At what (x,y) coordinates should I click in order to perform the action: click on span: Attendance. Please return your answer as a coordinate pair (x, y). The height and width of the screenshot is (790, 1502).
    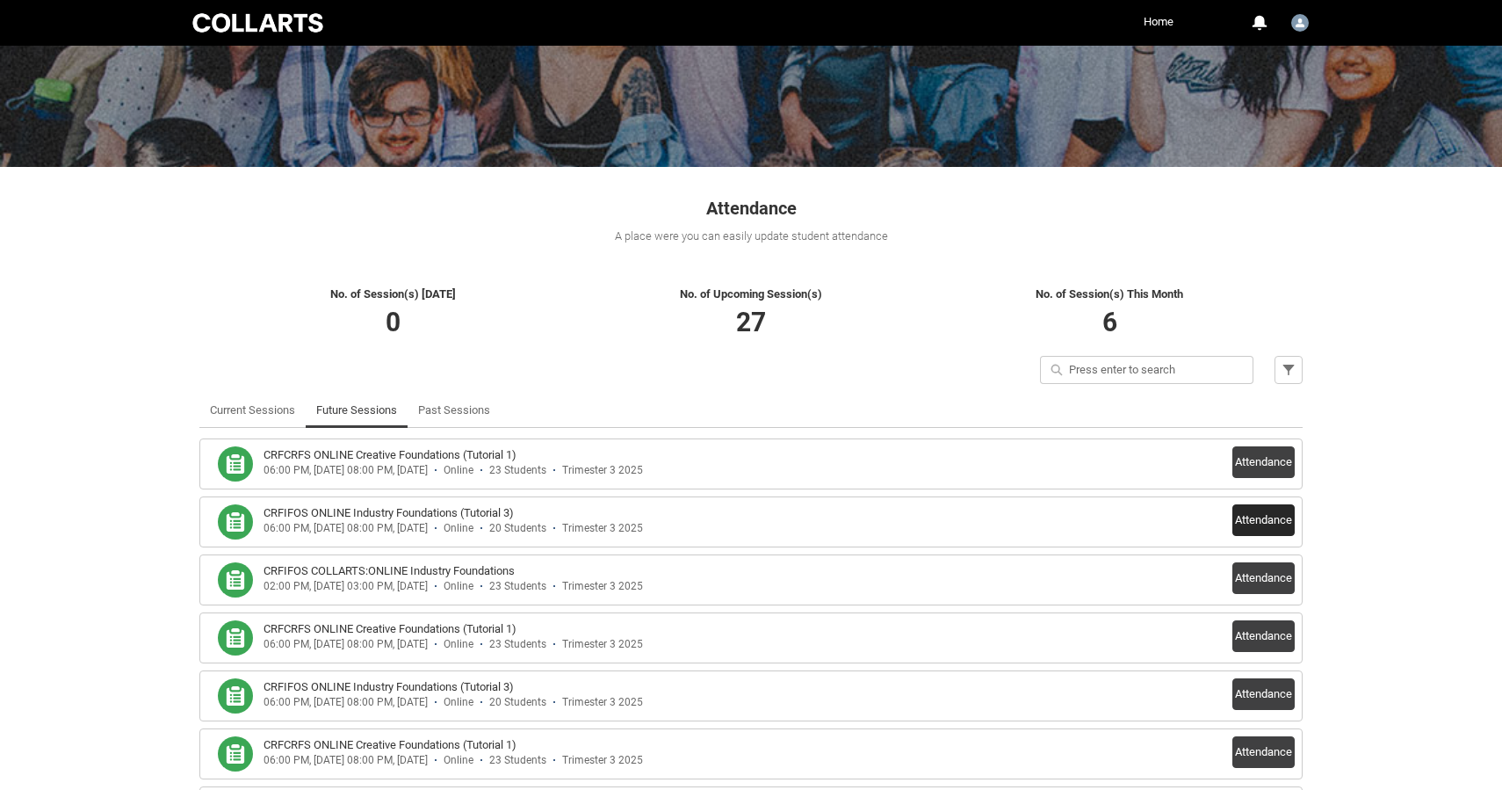
    Looking at the image, I should click on (751, 208).